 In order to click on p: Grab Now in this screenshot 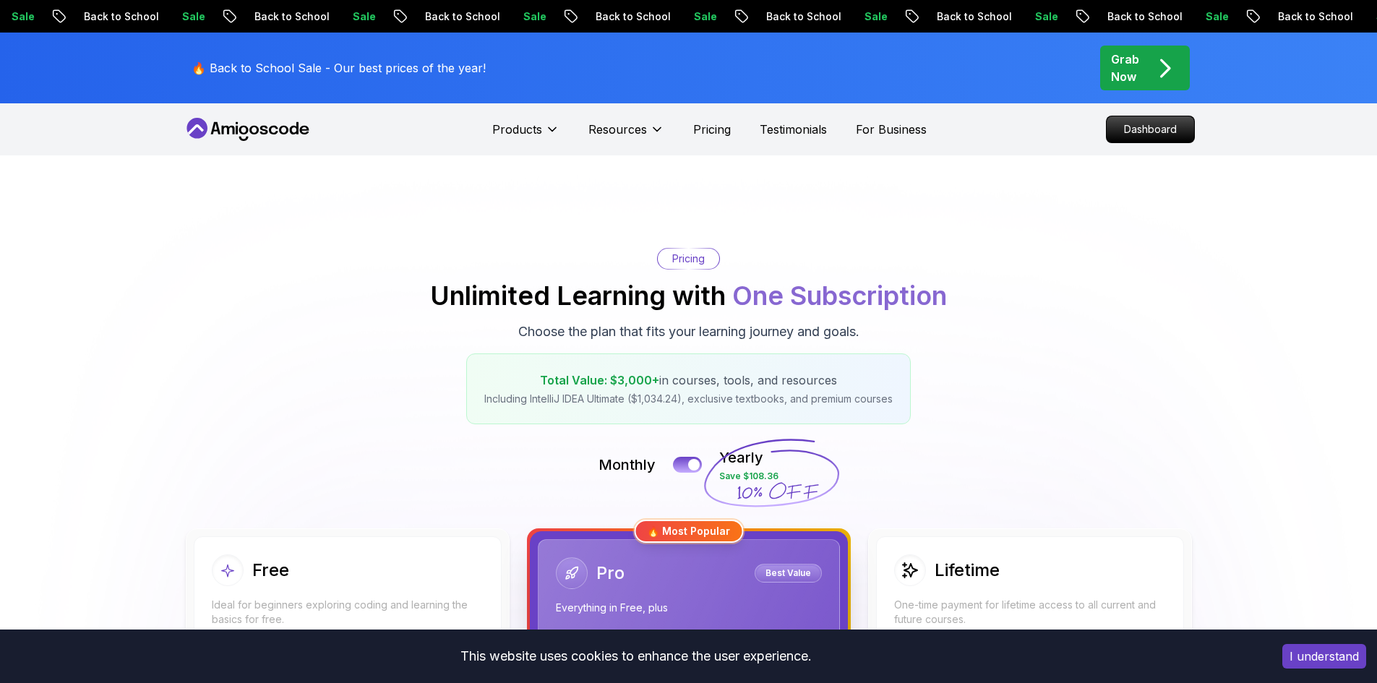, I will do `click(1124, 68)`.